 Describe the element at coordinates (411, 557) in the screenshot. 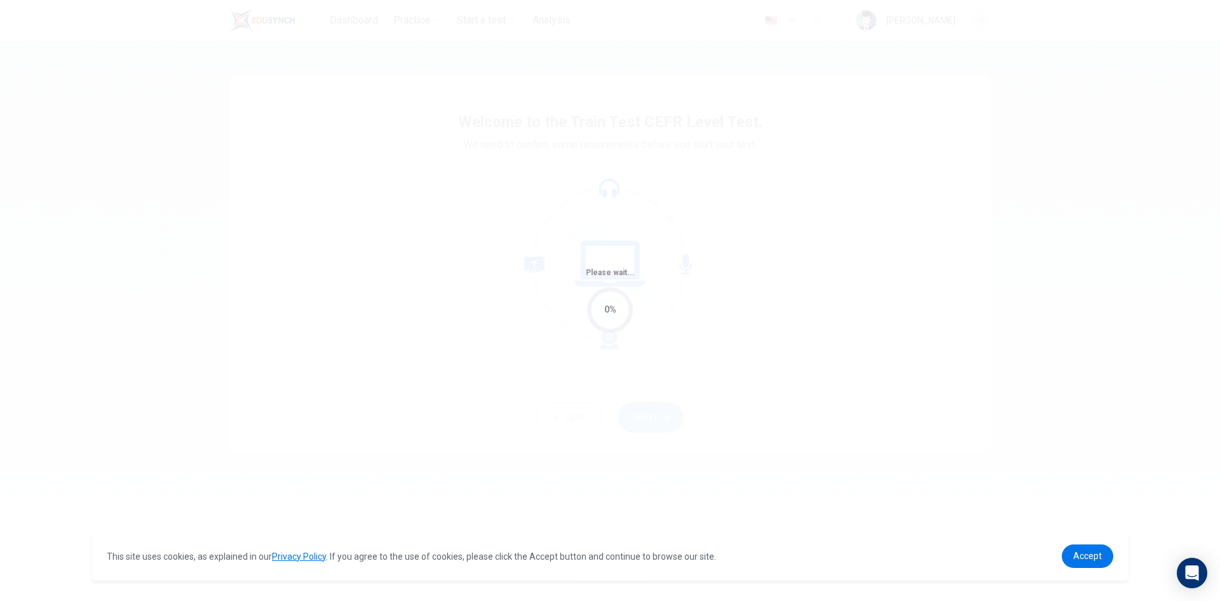

I see `span: This site uses cookies, as explained in our . If you agree to the use of cookies, please click th...` at that location.